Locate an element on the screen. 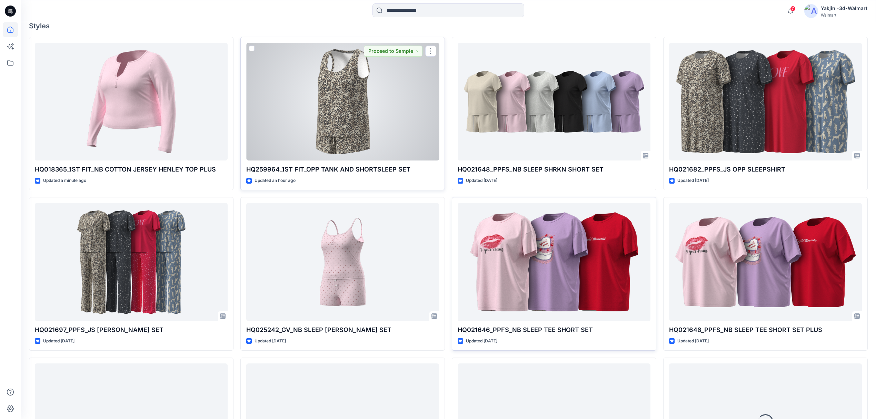 The image size is (876, 419). a: HQ021682_PPFS_JS OPP SLEEPSHIRT is located at coordinates (765, 102).